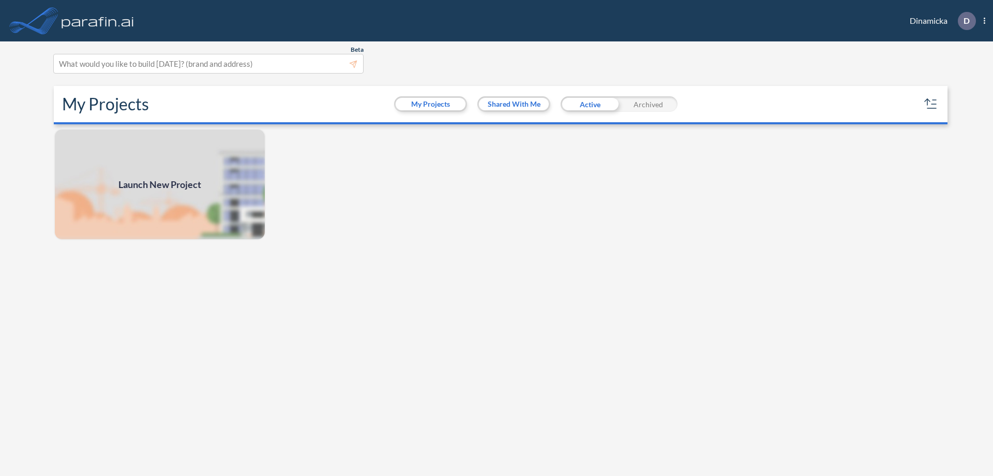 The image size is (993, 476). What do you see at coordinates (106, 104) in the screenshot?
I see `h2: My Projects` at bounding box center [106, 104].